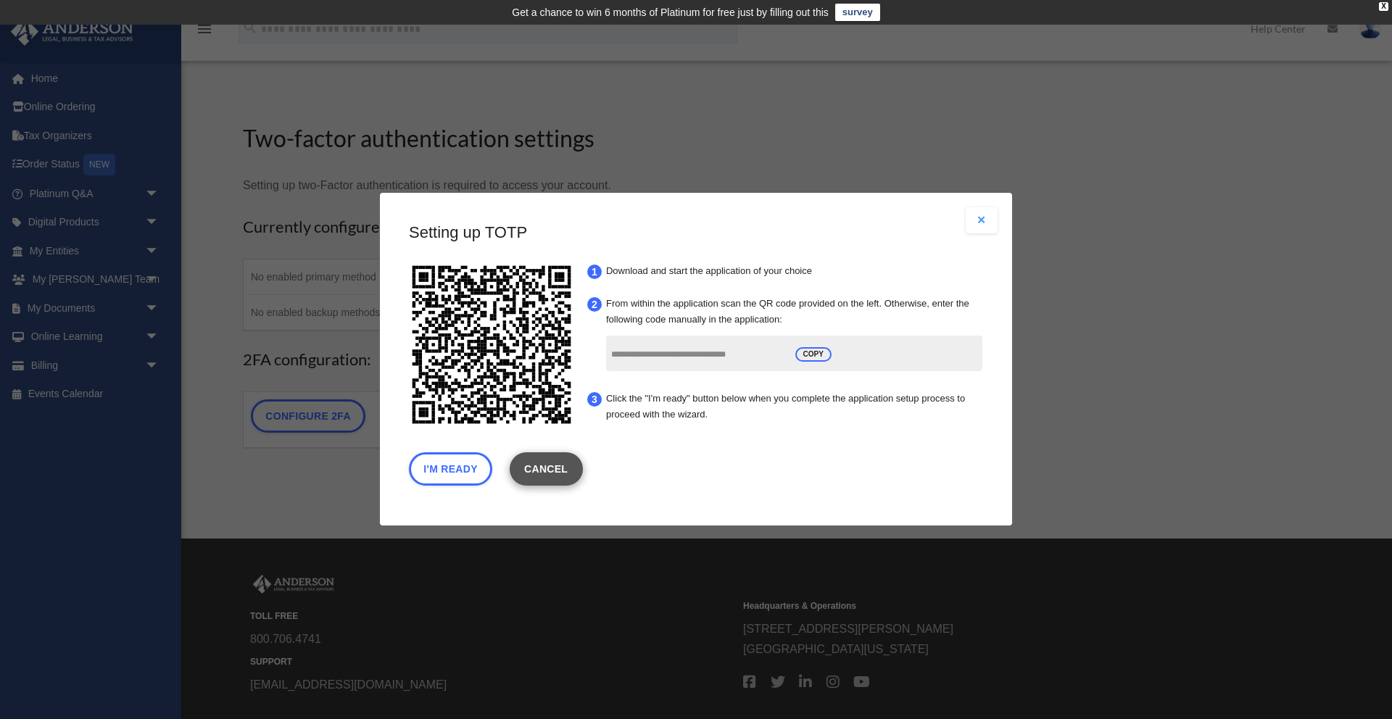 The image size is (1392, 719). I want to click on div: close, so click(1384, 7).